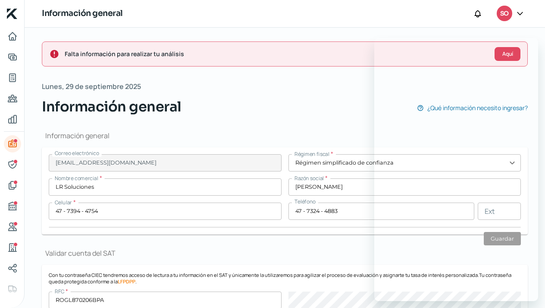 This screenshot has height=308, width=545. I want to click on a: Representantes, so click(13, 164).